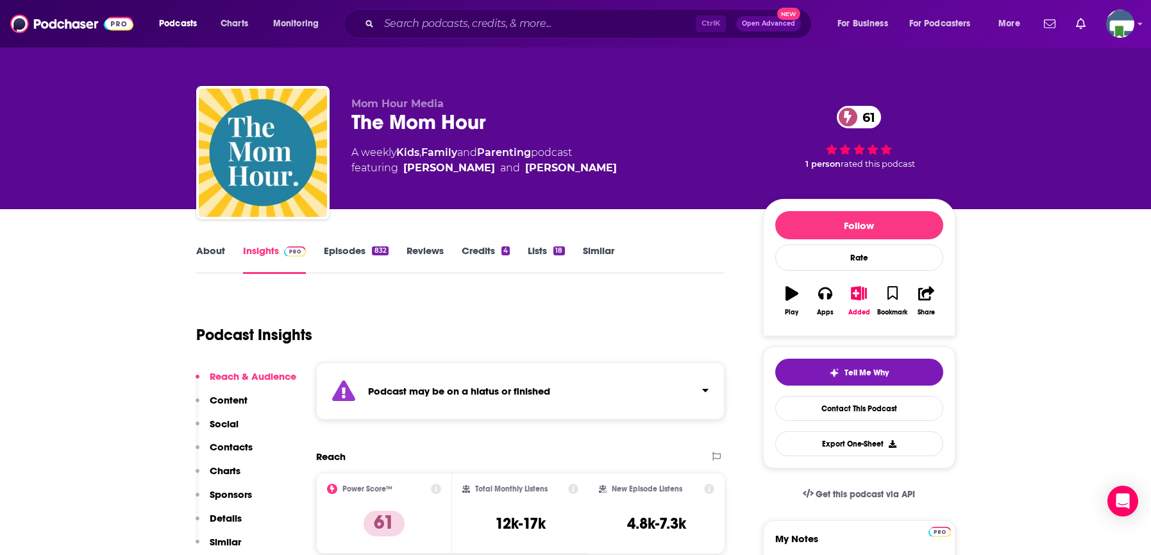 This screenshot has height=555, width=1151. I want to click on button: Open AdvancedNew, so click(768, 24).